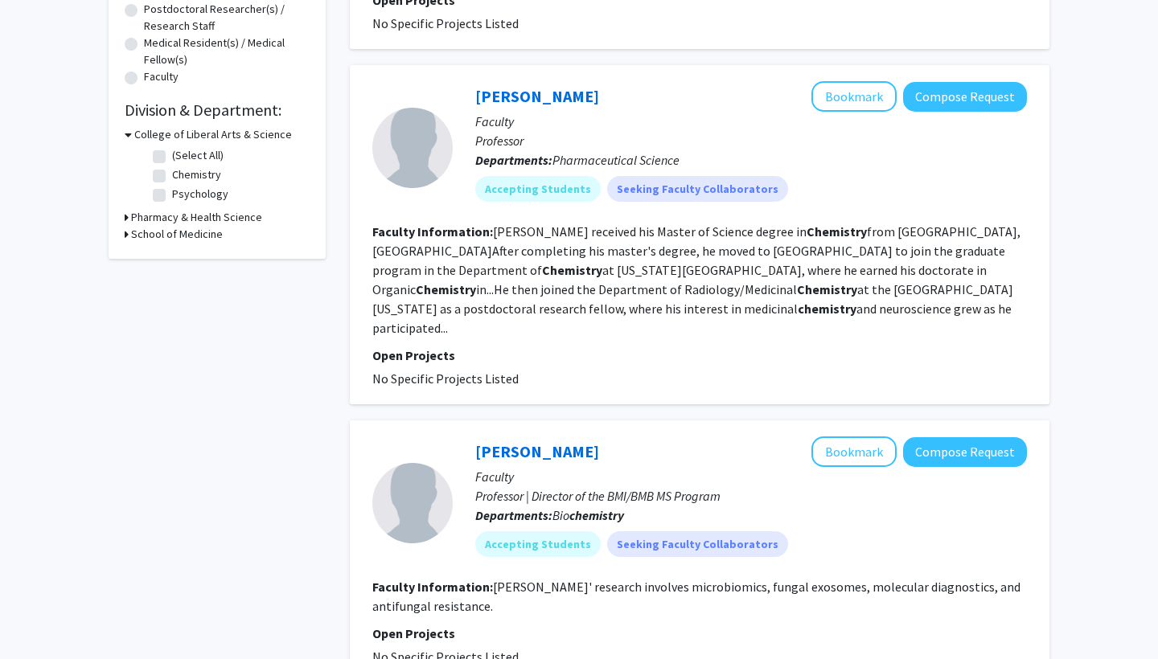  Describe the element at coordinates (161, 76) in the screenshot. I see `label: Faculty` at that location.